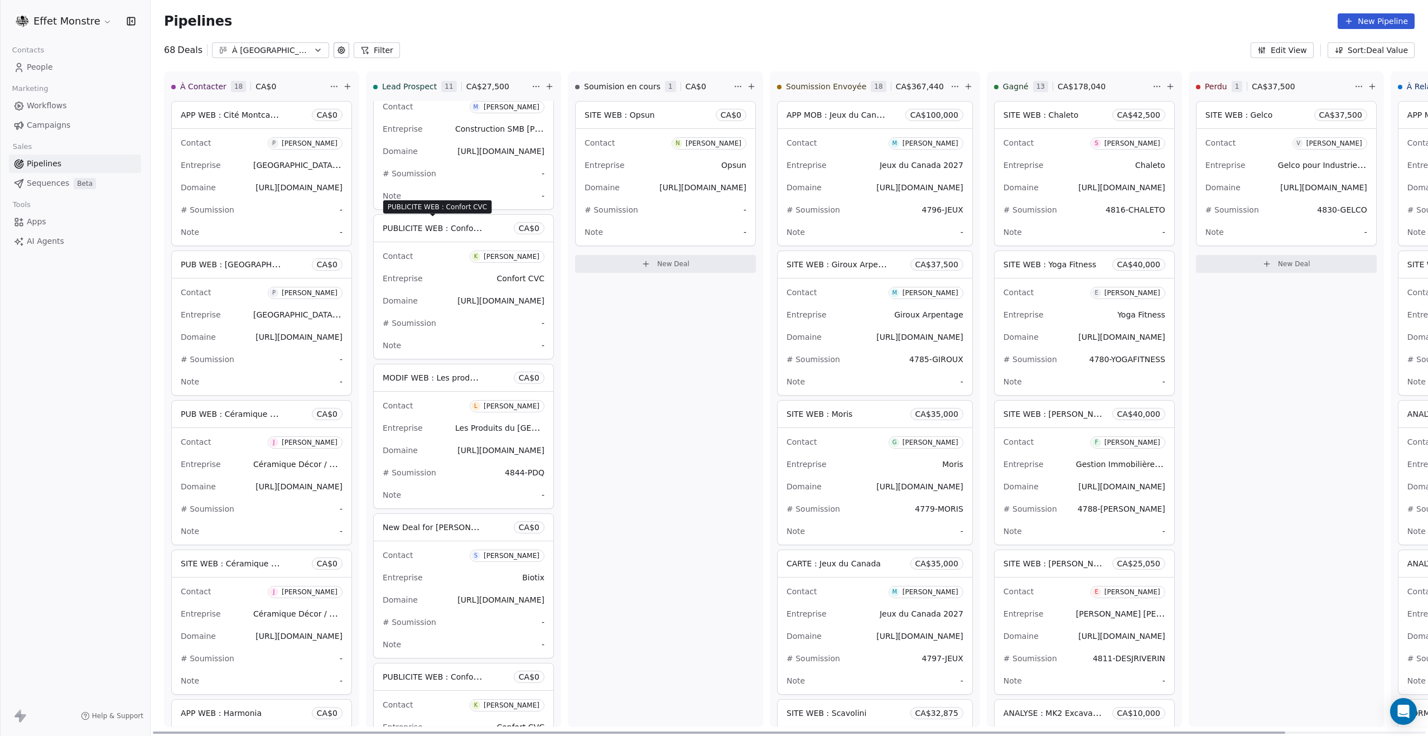 Image resolution: width=1428 pixels, height=736 pixels. What do you see at coordinates (929, 315) in the screenshot?
I see `span: Giroux Arpentage` at bounding box center [929, 315].